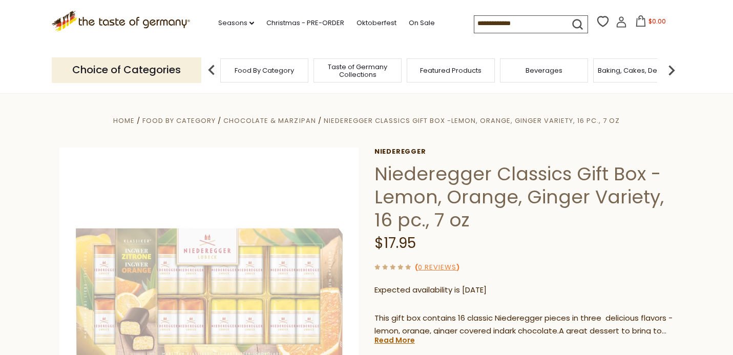 Image resolution: width=733 pixels, height=355 pixels. What do you see at coordinates (270, 120) in the screenshot?
I see `a: Chocolate & Marzipan` at bounding box center [270, 120].